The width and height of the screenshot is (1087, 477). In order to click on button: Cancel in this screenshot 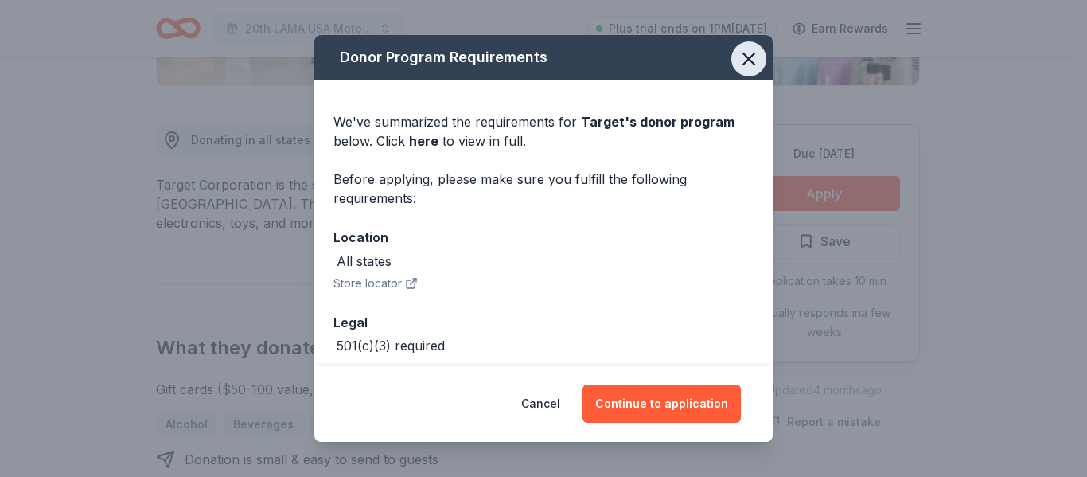, I will do `click(540, 403)`.